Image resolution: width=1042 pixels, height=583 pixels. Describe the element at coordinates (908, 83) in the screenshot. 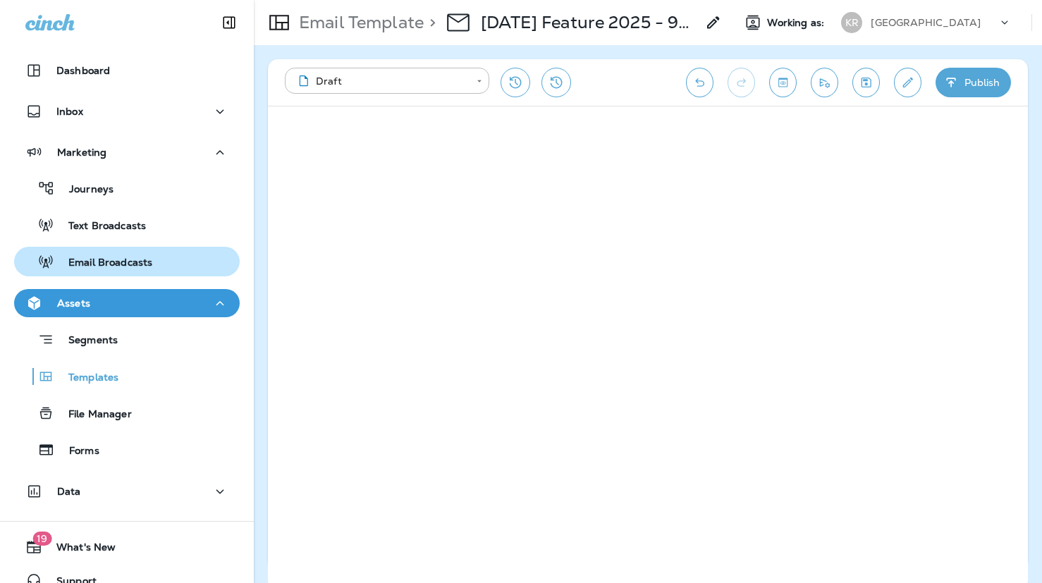

I see `button: Edit details` at that location.